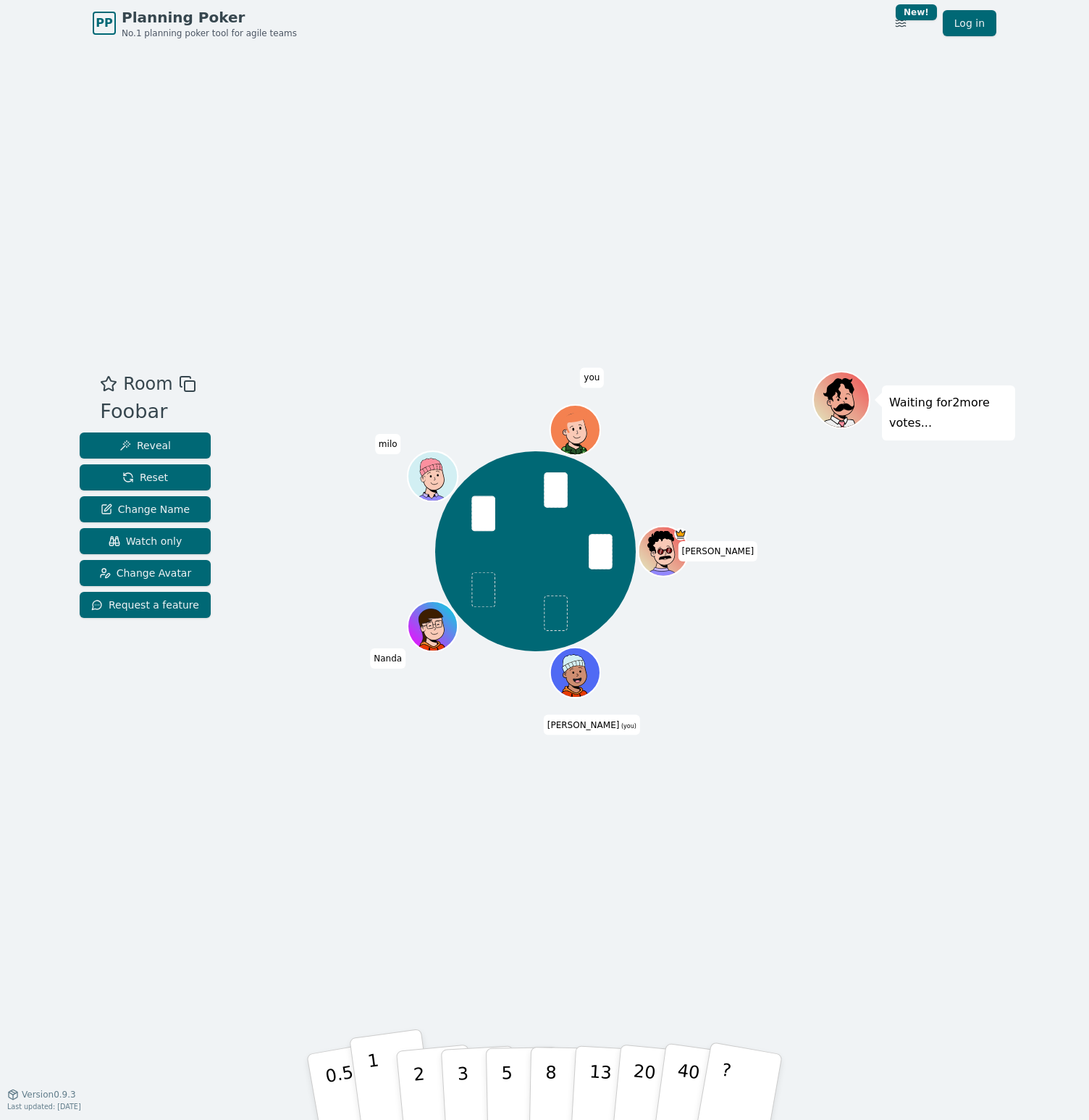 The height and width of the screenshot is (1120, 1089). What do you see at coordinates (145, 605) in the screenshot?
I see `span: Request a feature` at bounding box center [145, 605].